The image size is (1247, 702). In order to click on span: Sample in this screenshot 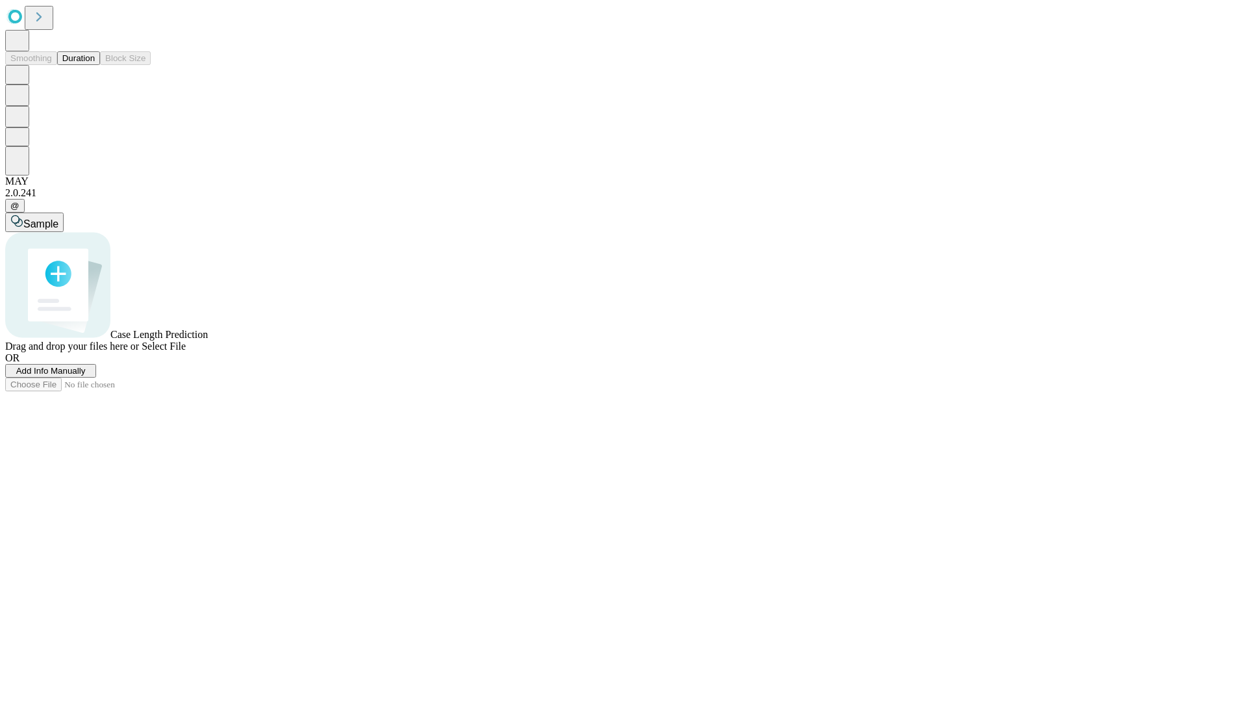, I will do `click(41, 223)`.